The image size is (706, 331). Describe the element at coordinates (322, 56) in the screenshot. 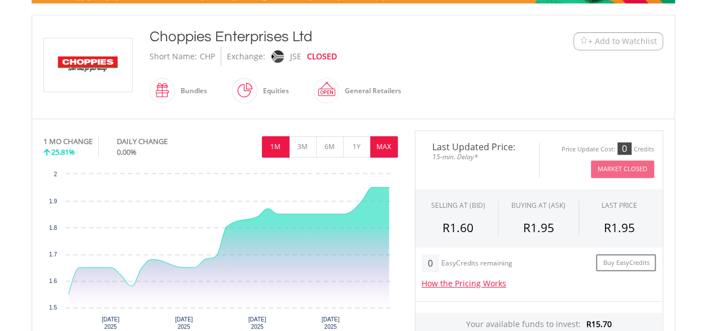

I see `div: CLOSED` at that location.